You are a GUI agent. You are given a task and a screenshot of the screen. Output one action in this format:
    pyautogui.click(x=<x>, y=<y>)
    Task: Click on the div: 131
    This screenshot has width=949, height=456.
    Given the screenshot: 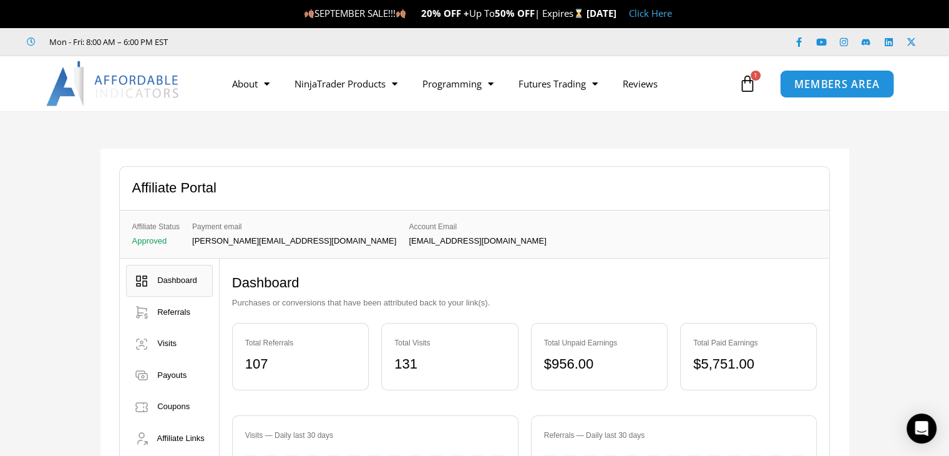 What is the action you would take?
    pyautogui.click(x=449, y=364)
    